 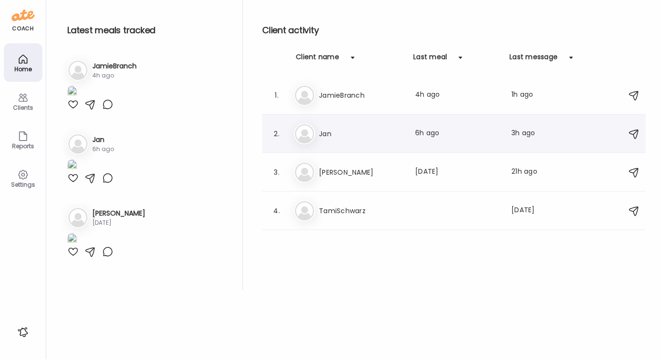 I want to click on div: coach, so click(x=23, y=28).